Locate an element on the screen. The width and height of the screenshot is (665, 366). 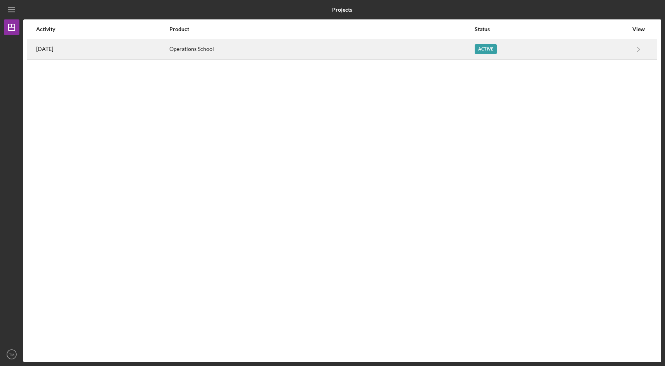
div: Activity is located at coordinates (102, 29).